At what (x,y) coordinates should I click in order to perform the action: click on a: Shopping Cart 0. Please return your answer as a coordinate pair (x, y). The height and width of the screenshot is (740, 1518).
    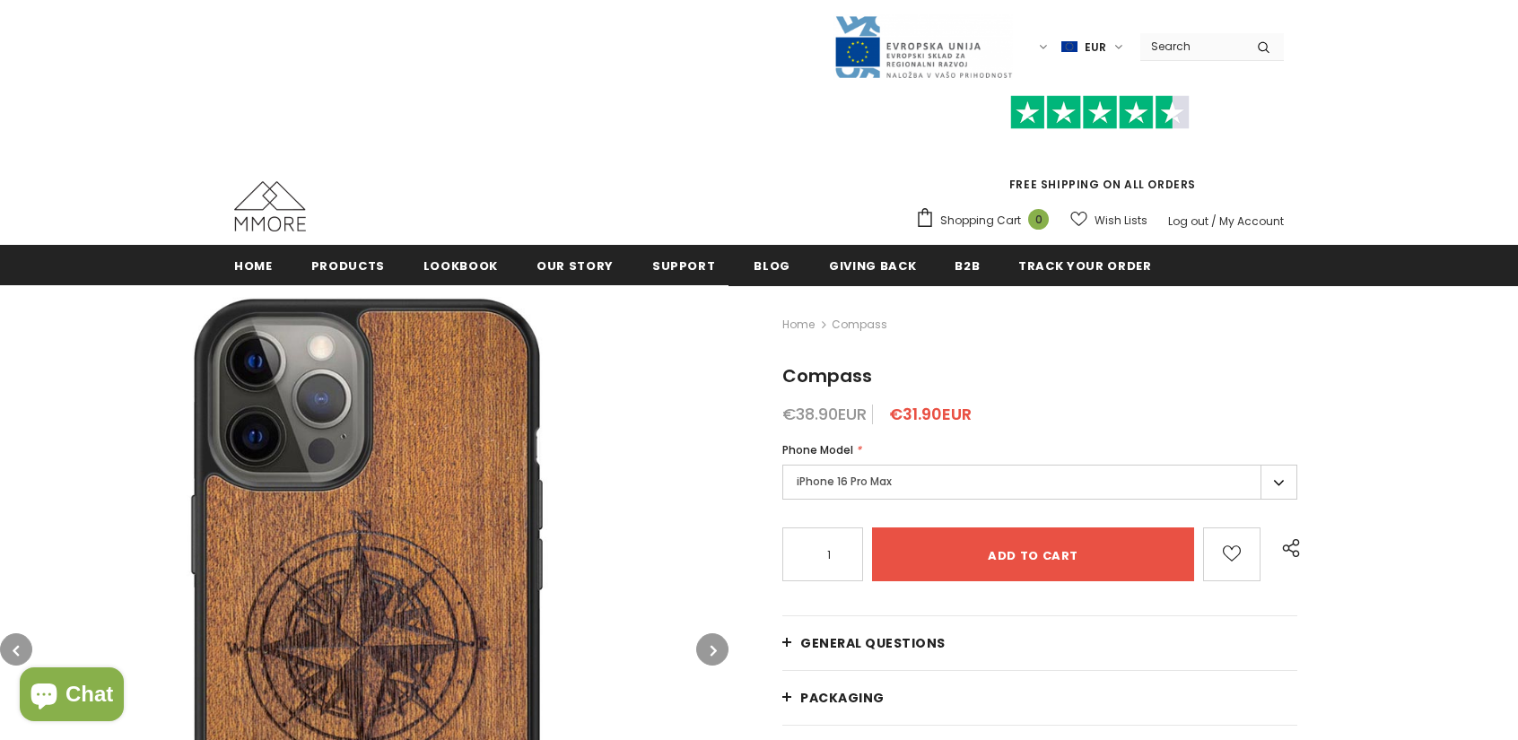
    Looking at the image, I should click on (986, 221).